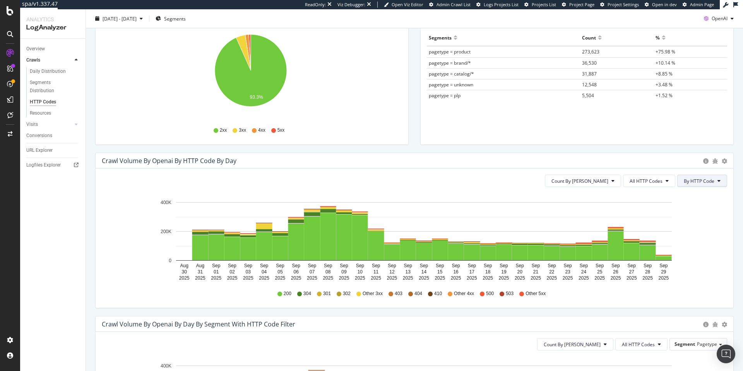  Describe the element at coordinates (175, 18) in the screenshot. I see `span: Segments` at that location.